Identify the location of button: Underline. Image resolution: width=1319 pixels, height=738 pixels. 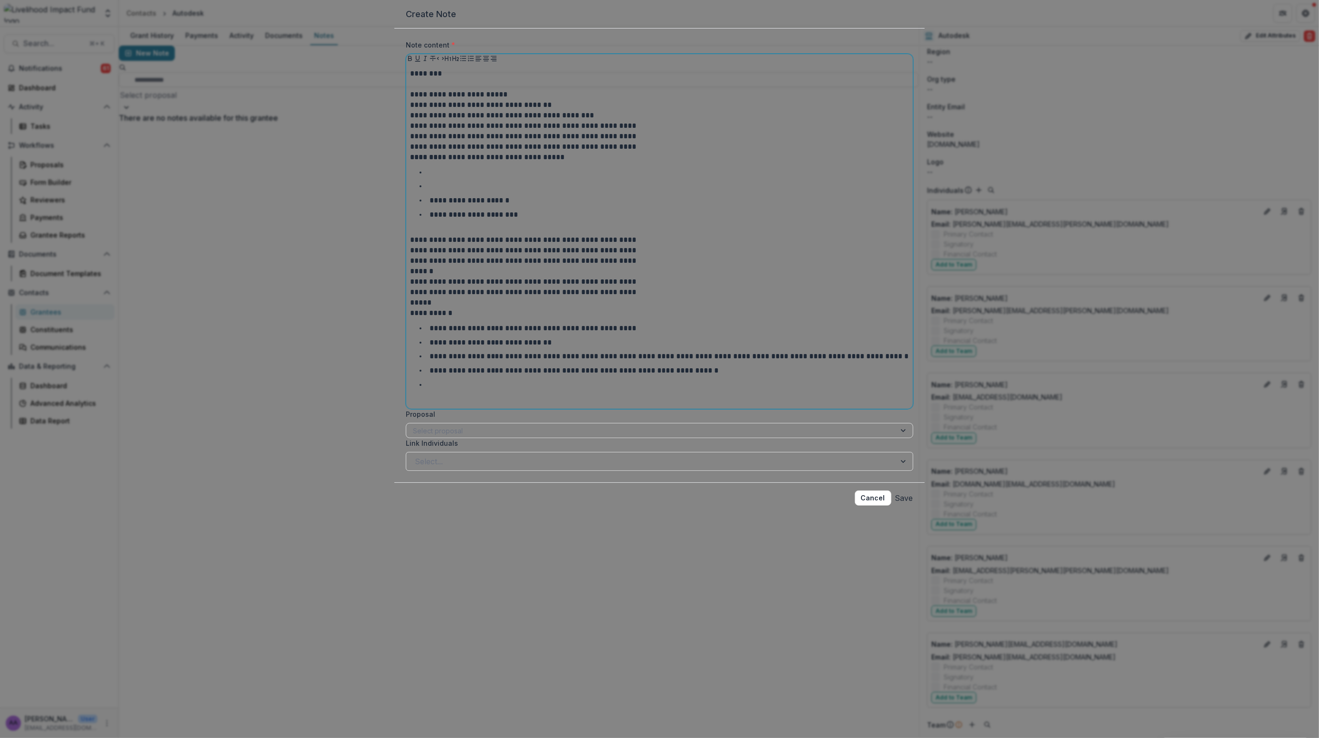
(418, 59).